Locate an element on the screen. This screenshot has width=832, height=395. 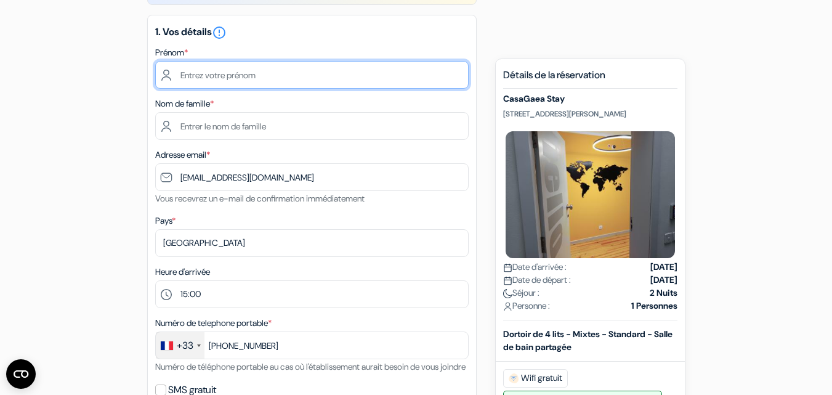
span: Personne : is located at coordinates (527, 305).